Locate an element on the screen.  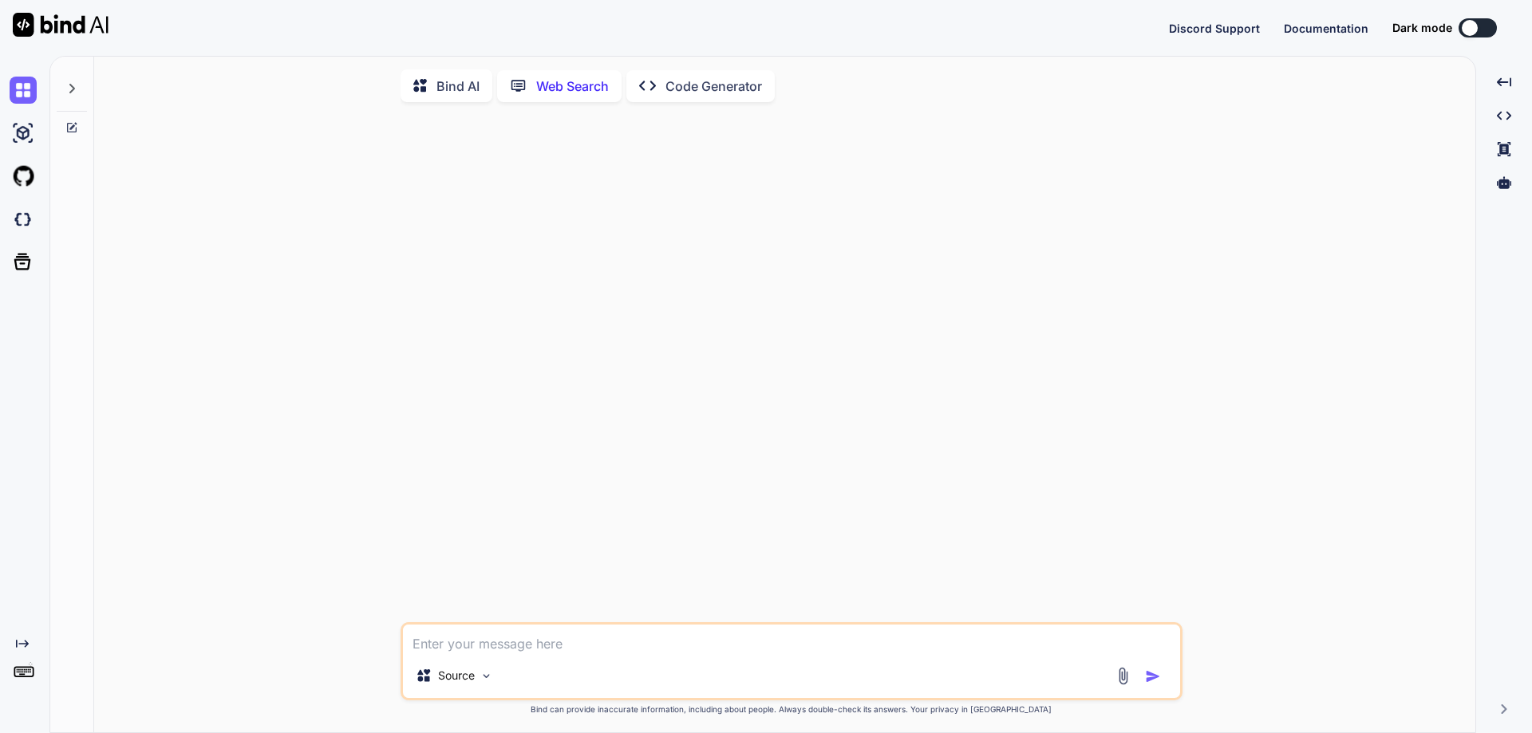
p: Bind can provide inaccurate information, including about people. Always double-check its answers.... is located at coordinates (792, 710).